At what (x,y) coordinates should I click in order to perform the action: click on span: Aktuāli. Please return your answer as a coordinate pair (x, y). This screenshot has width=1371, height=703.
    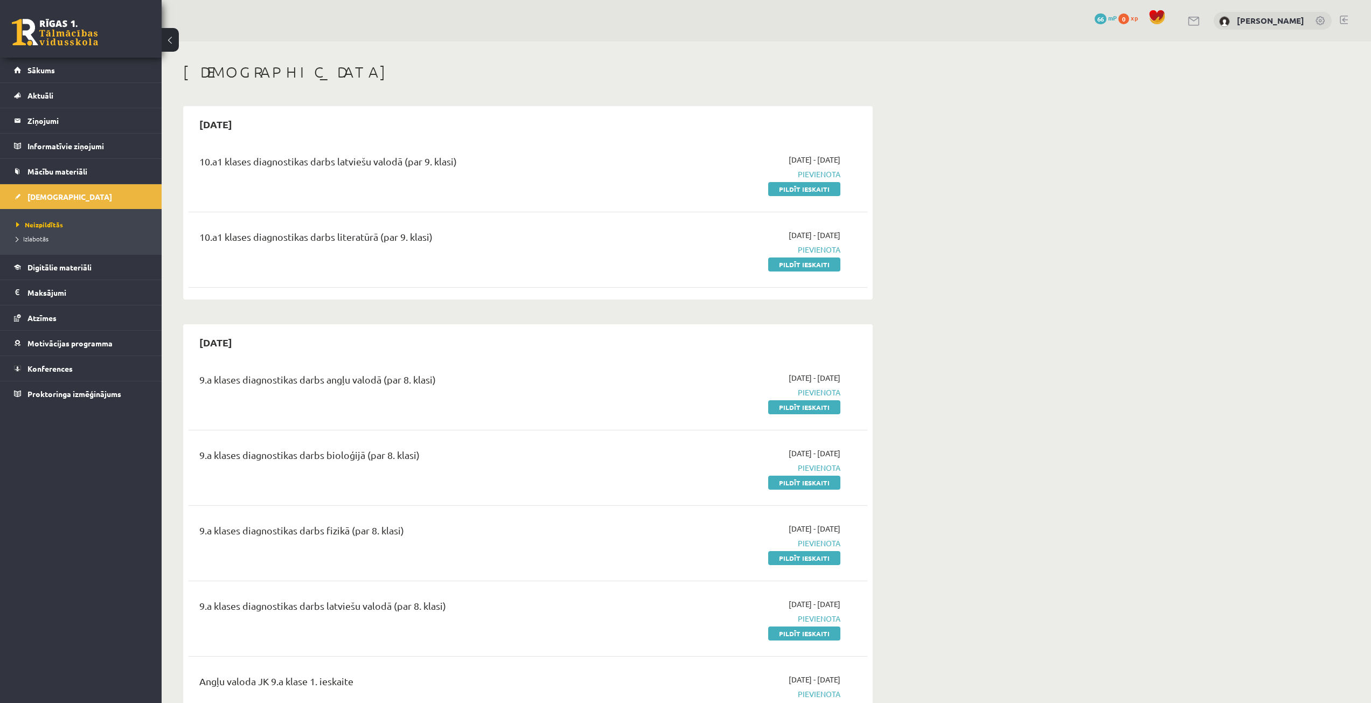
    Looking at the image, I should click on (40, 95).